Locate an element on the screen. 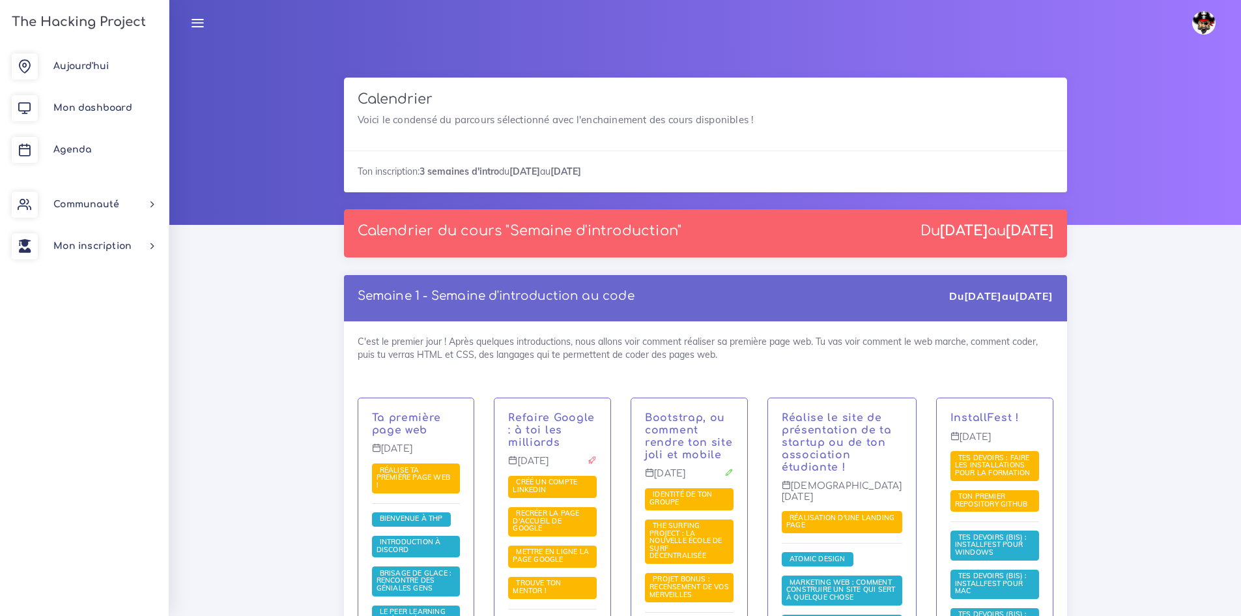  span: Utilise tout ce que tu as vu jusqu'à présent pour faire profiter à la terre entière de ton super ... is located at coordinates (552, 556).